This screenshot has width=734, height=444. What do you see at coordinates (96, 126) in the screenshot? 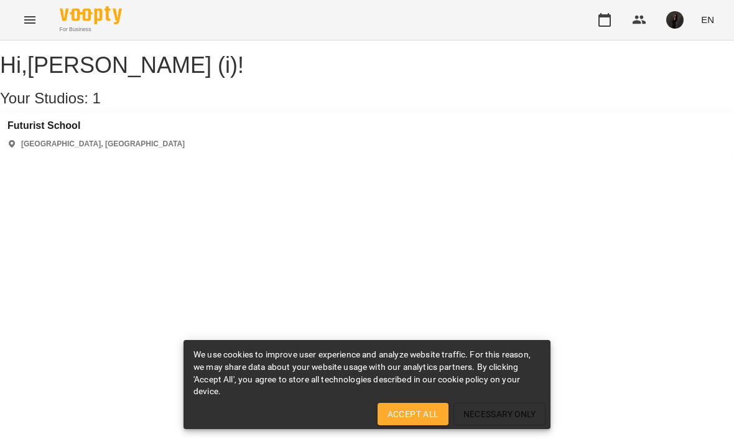
I see `h3: Futurist School` at bounding box center [96, 126].